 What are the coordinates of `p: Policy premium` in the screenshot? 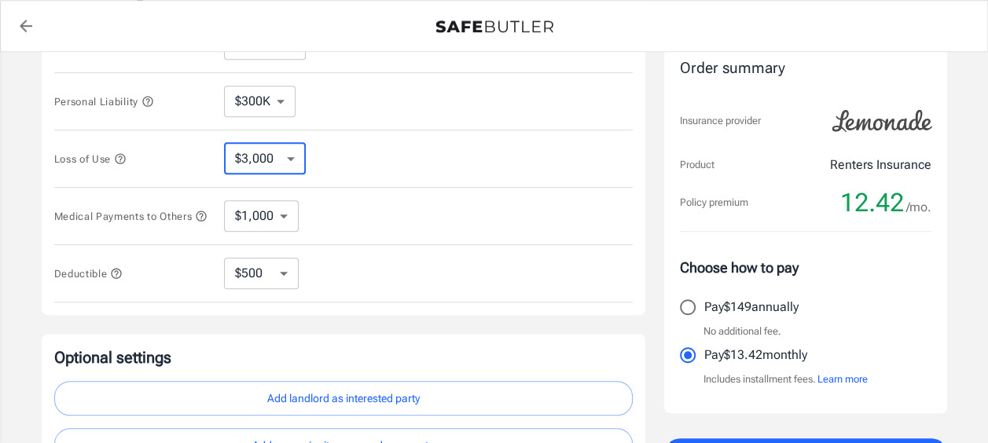 It's located at (714, 203).